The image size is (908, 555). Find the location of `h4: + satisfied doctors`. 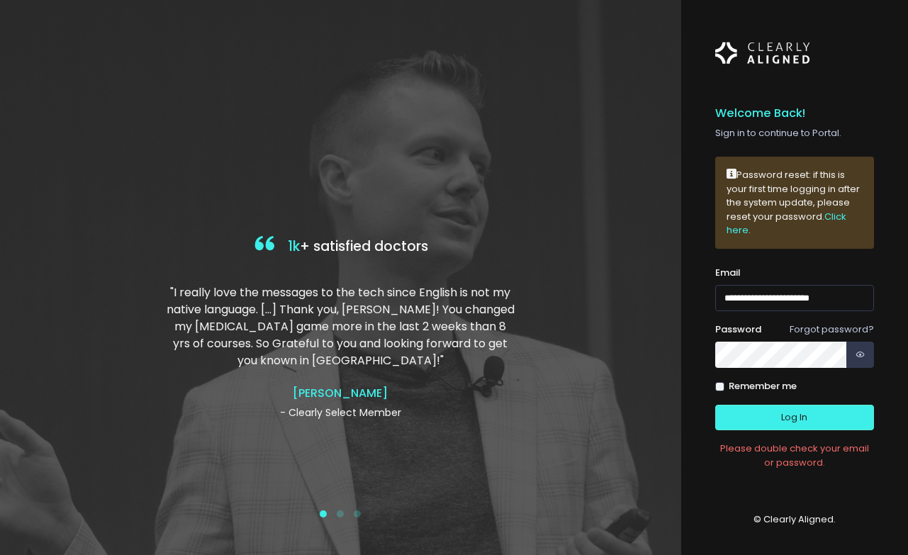

h4: + satisfied doctors is located at coordinates (340, 247).